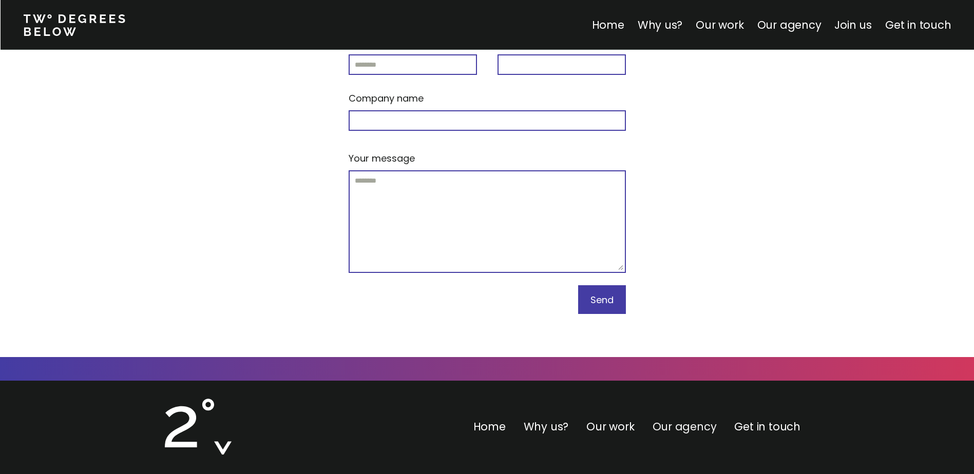 This screenshot has width=974, height=474. Describe the element at coordinates (602, 300) in the screenshot. I see `button: Send` at that location.